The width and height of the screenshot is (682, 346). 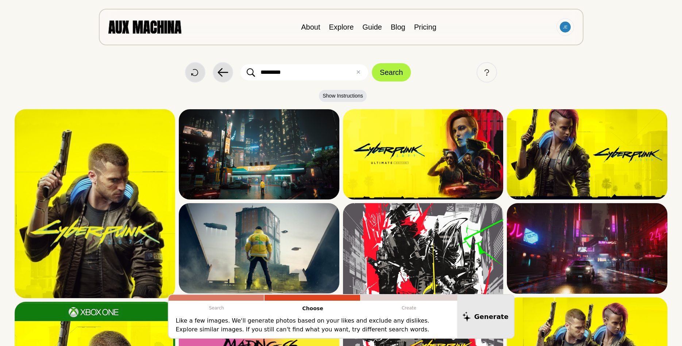 What do you see at coordinates (343, 96) in the screenshot?
I see `button: Show Instructions` at bounding box center [343, 96].